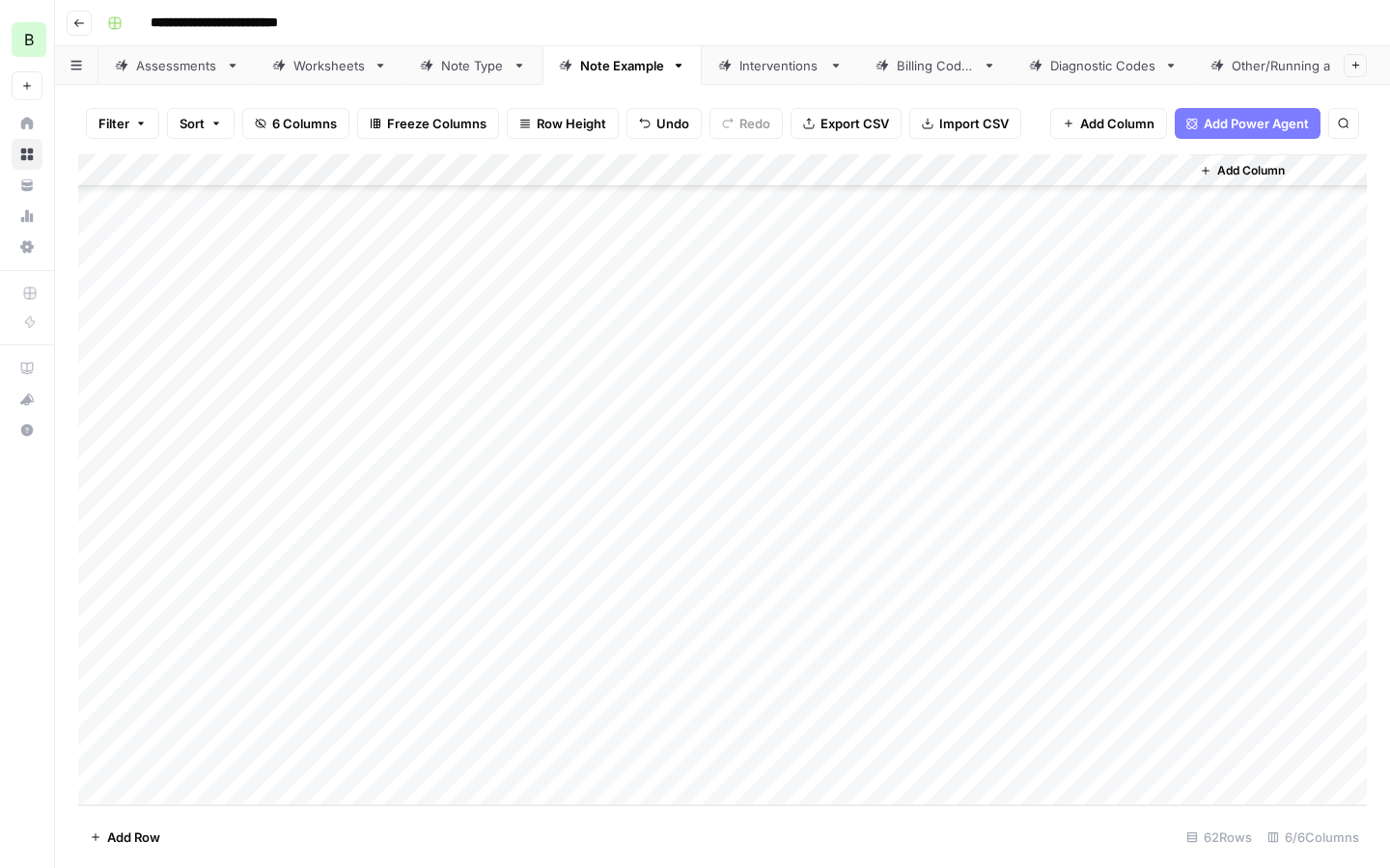 This screenshot has height=868, width=1390. What do you see at coordinates (305, 124) in the screenshot?
I see `span: 6 Columns` at bounding box center [305, 124].